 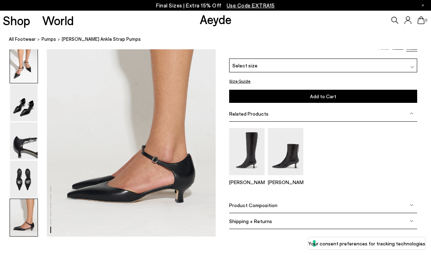 What do you see at coordinates (245, 65) in the screenshot?
I see `span: Select size` at bounding box center [245, 65].